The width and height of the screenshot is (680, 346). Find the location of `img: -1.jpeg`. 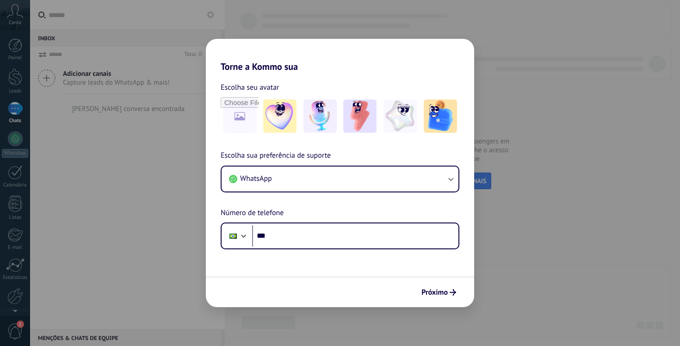

img: -1.jpeg is located at coordinates (280, 116).